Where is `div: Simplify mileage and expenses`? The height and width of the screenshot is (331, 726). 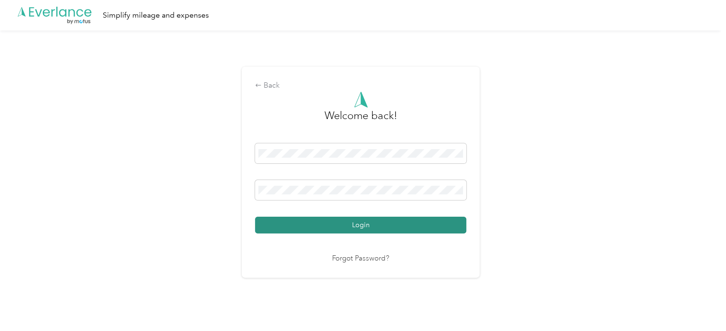 div: Simplify mileage and expenses is located at coordinates (156, 15).